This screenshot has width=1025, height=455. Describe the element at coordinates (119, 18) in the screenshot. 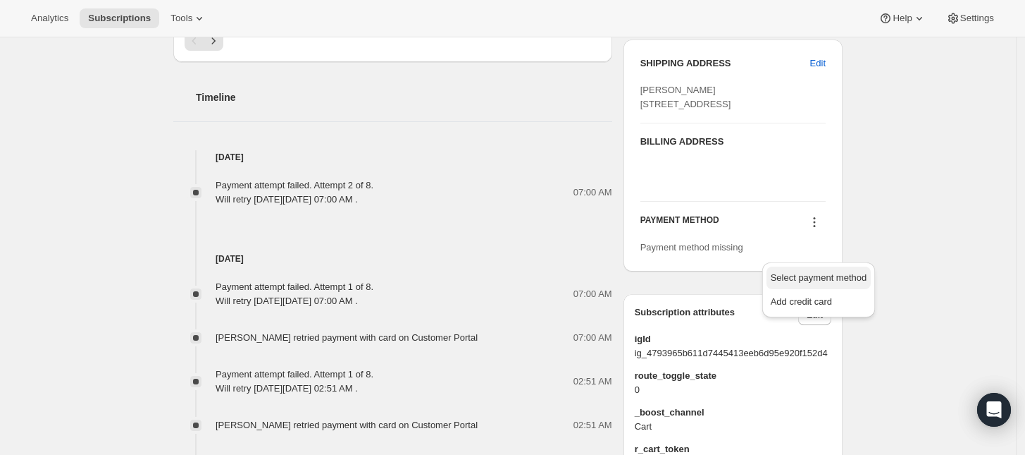

I see `span: Subscriptions` at that location.